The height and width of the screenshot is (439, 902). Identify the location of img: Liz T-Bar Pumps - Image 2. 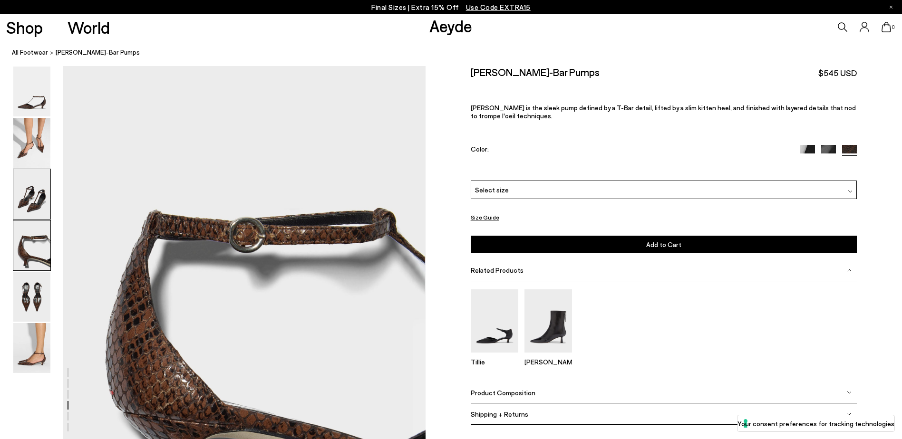
(32, 143).